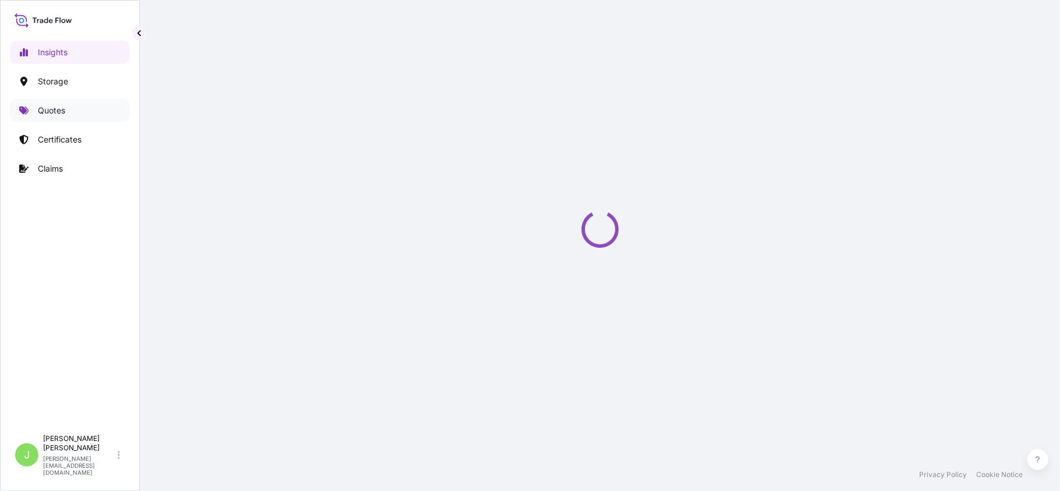 The height and width of the screenshot is (491, 1060). What do you see at coordinates (943, 475) in the screenshot?
I see `a: Privacy Policy` at bounding box center [943, 475].